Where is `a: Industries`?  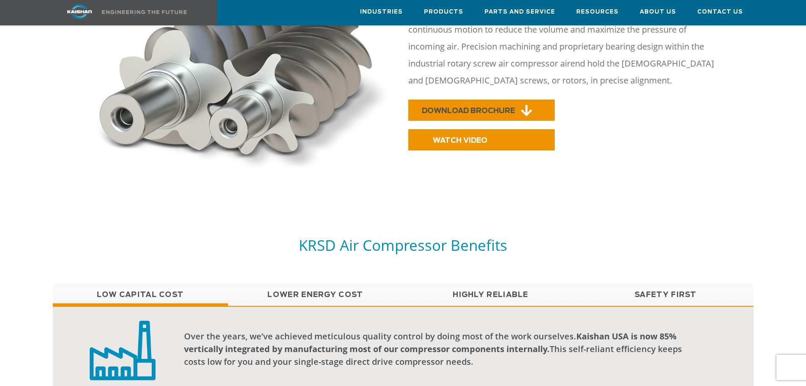
a: Industries is located at coordinates (381, 12).